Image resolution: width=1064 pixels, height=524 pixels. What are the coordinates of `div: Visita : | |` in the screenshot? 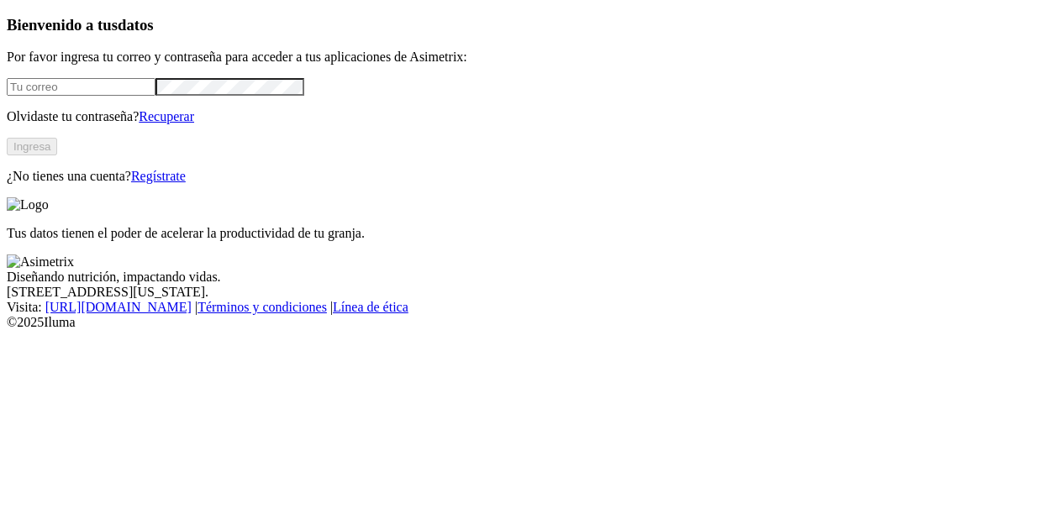 It's located at (532, 307).